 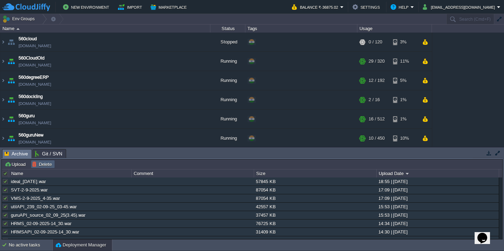 I want to click on a: VMS-2-9-2025_4-35.war, so click(x=35, y=198).